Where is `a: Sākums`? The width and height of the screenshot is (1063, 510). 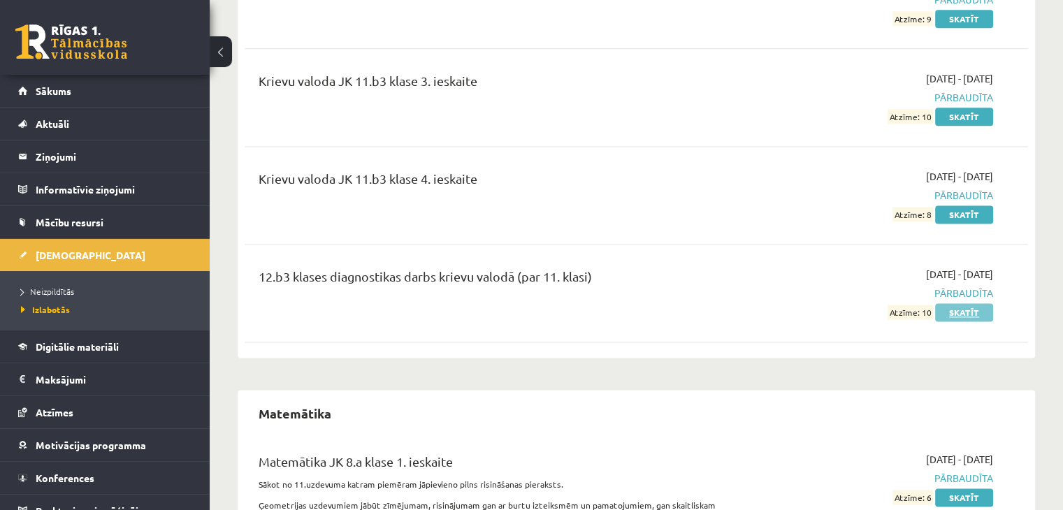
a: Sākums is located at coordinates (105, 91).